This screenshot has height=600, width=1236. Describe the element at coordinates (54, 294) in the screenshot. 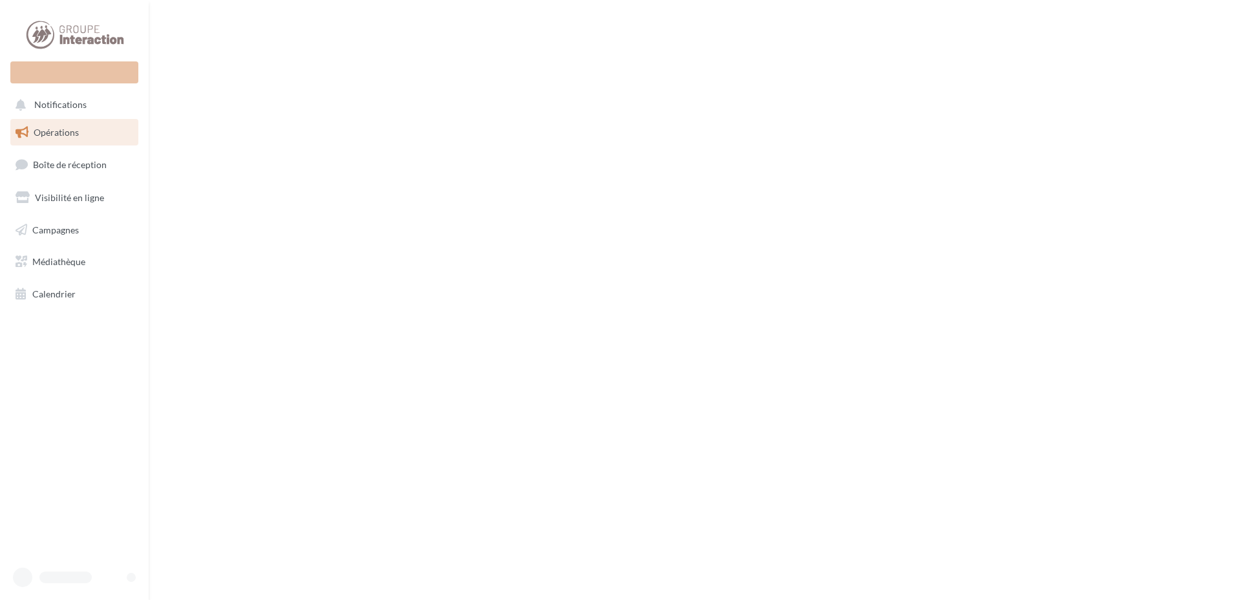

I see `span: Calendrier` at that location.